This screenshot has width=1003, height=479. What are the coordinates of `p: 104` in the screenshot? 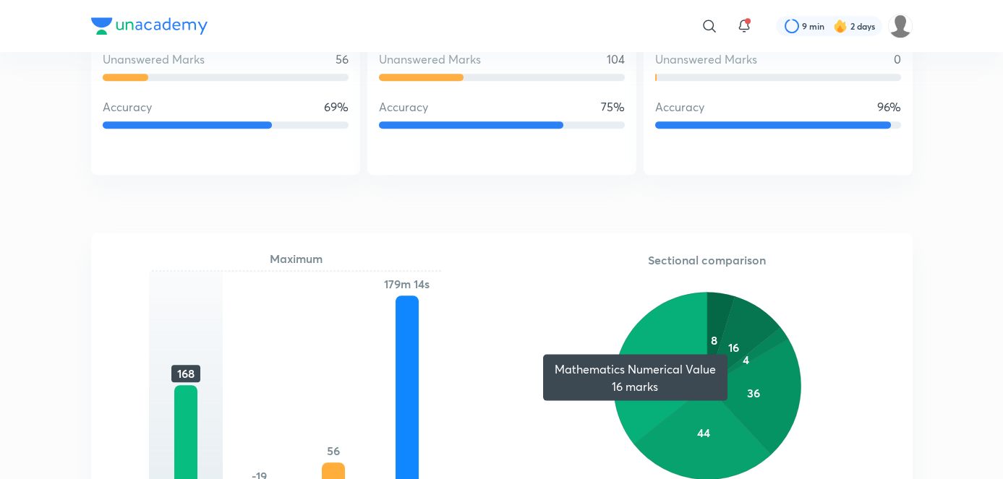 It's located at (615, 59).